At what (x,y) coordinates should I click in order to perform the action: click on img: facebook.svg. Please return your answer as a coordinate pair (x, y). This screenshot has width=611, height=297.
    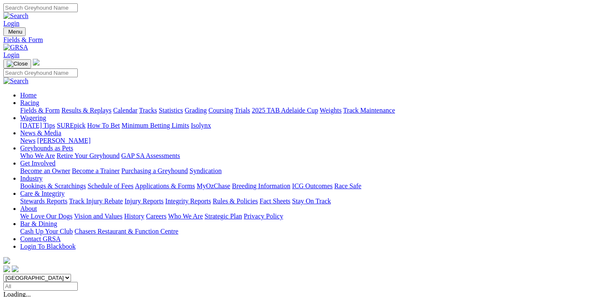
    Looking at the image, I should click on (7, 269).